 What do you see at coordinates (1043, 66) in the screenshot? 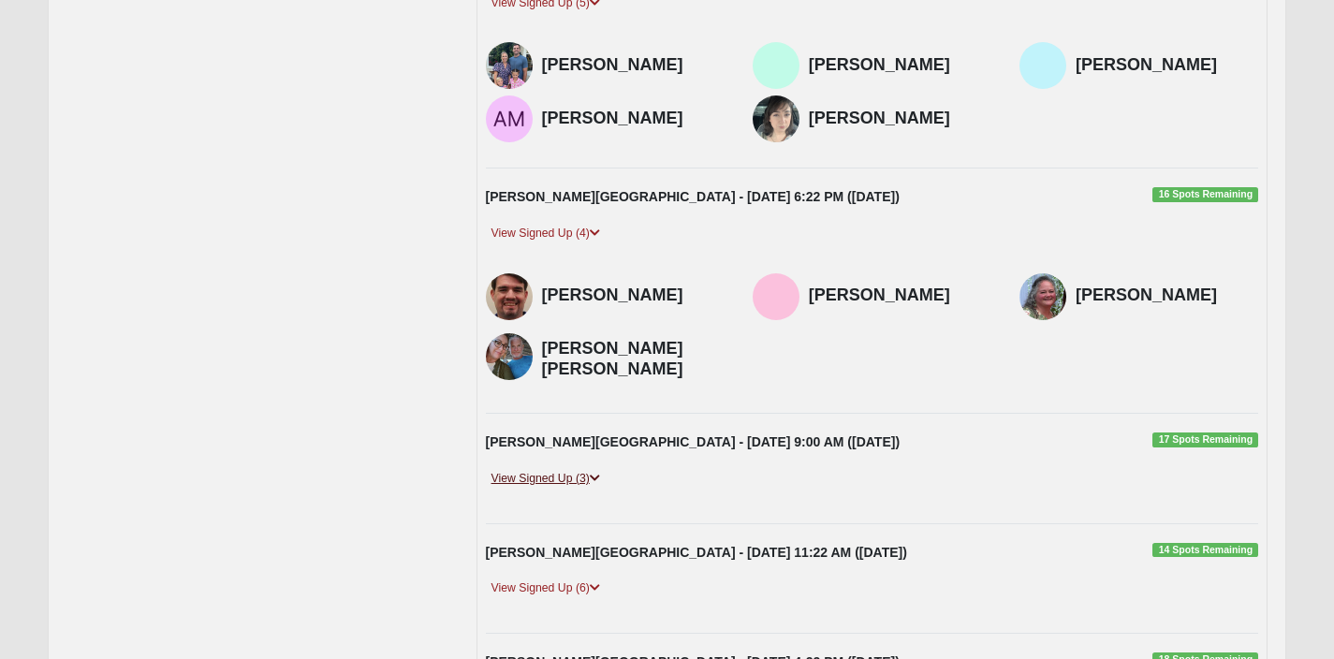
I see `img: Teice Haga` at bounding box center [1043, 66].